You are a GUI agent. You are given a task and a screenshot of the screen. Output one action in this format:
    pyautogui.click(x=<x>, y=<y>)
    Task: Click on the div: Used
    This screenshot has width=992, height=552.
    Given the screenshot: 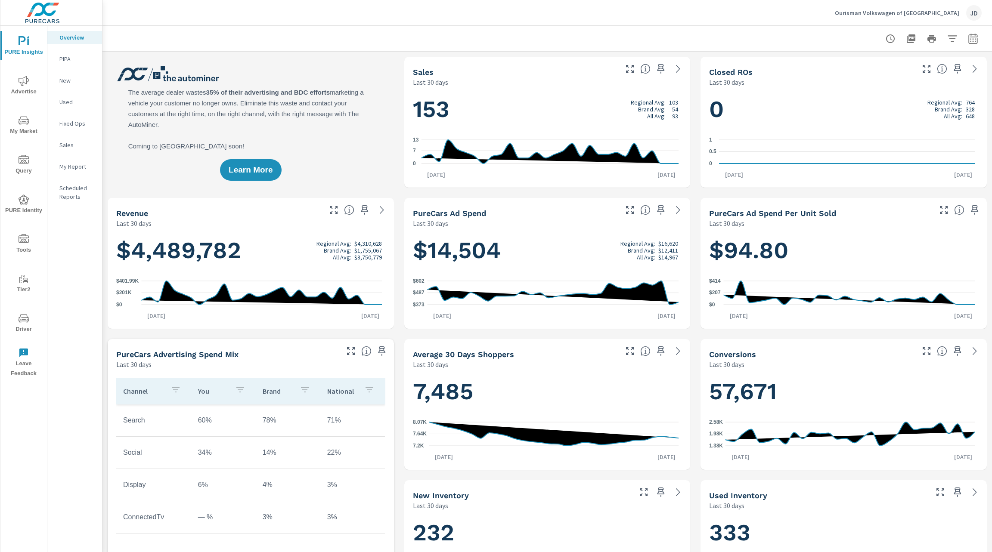 What is the action you would take?
    pyautogui.click(x=74, y=102)
    